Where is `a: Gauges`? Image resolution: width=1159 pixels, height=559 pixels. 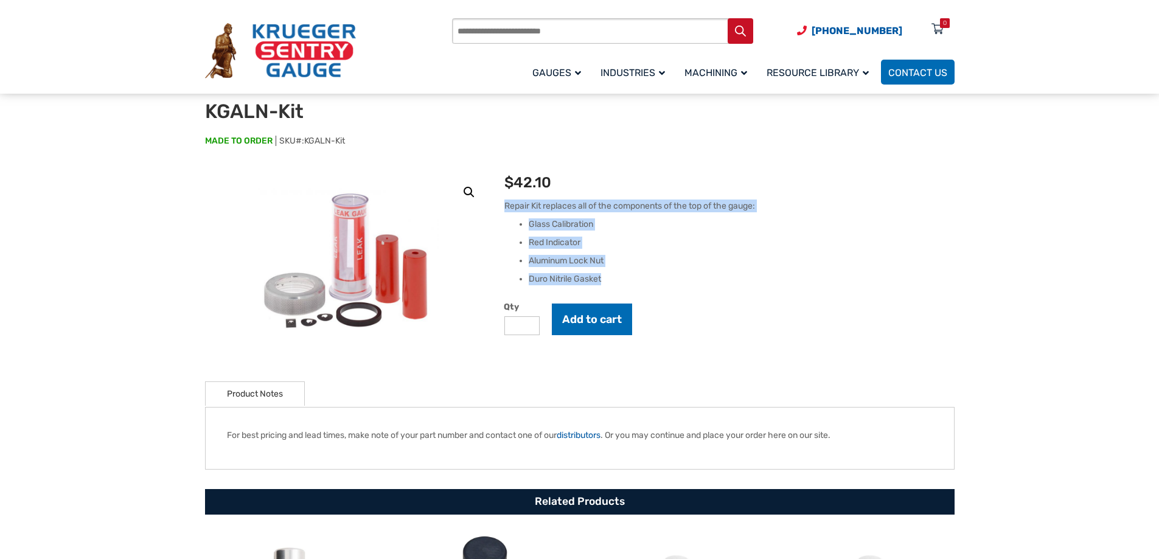
a: Gauges is located at coordinates (559, 72).